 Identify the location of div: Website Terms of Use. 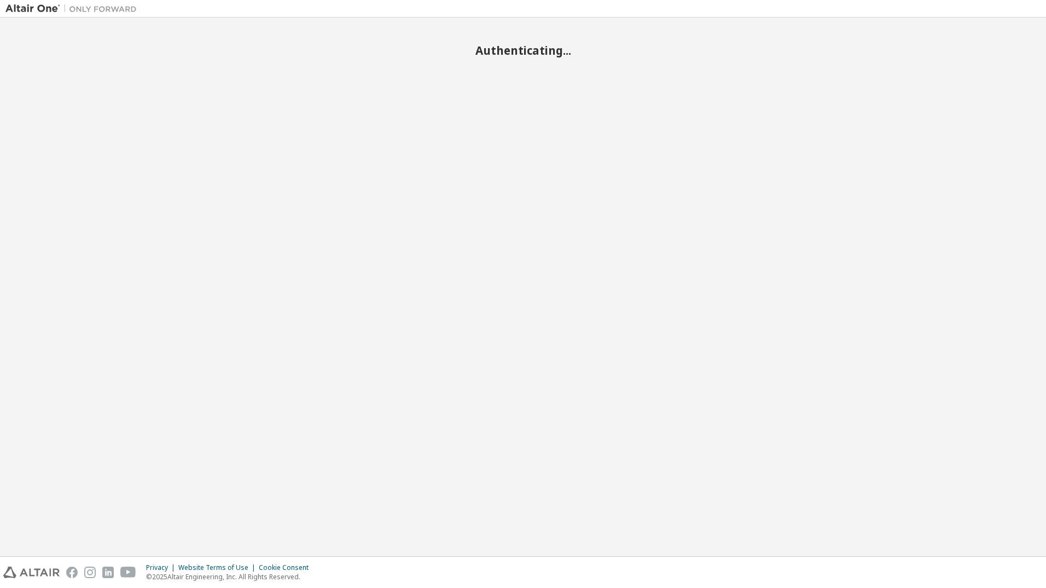
(218, 567).